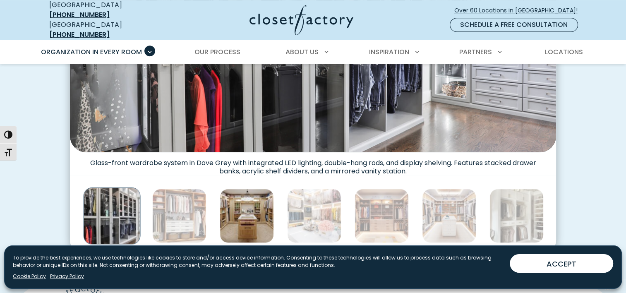 The width and height of the screenshot is (626, 293). What do you see at coordinates (389, 52) in the screenshot?
I see `span: Inspiration` at bounding box center [389, 52].